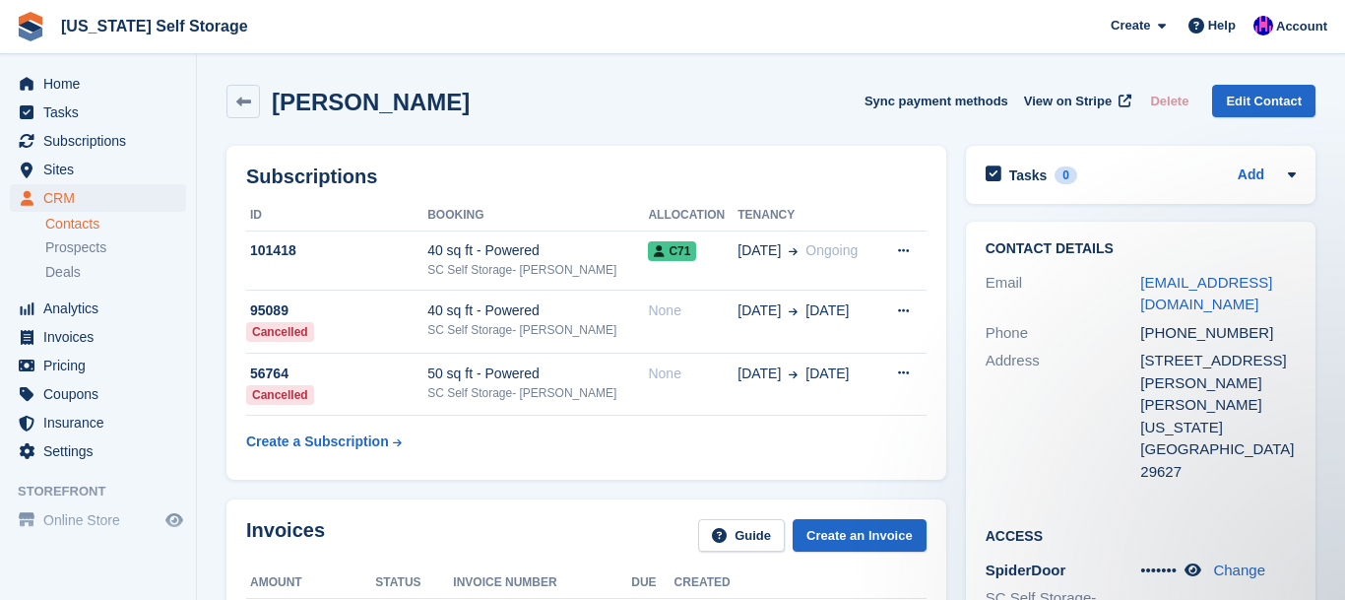  What do you see at coordinates (102, 451) in the screenshot?
I see `span: Settings` at bounding box center [102, 451].